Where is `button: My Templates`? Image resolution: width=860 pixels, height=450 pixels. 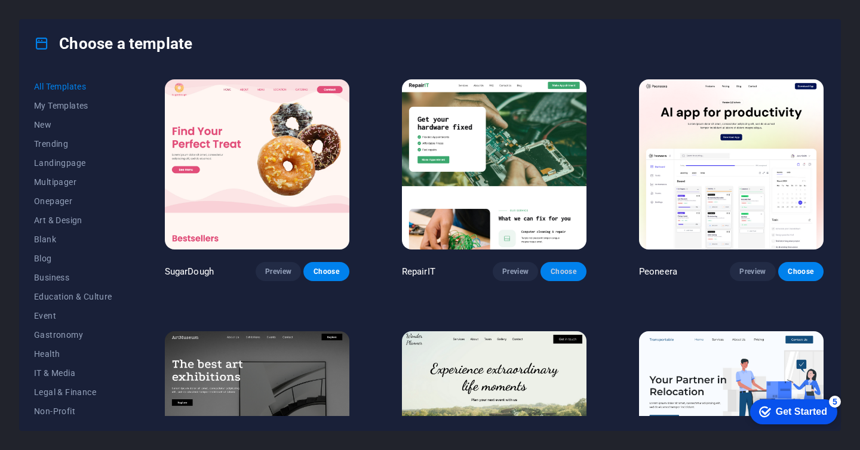
button: My Templates is located at coordinates (73, 106).